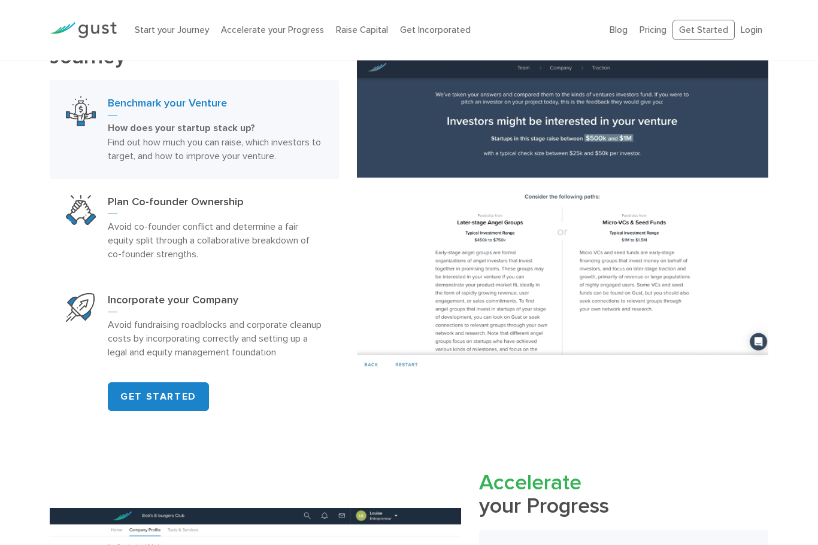 The width and height of the screenshot is (818, 545). I want to click on a: Get Started, so click(703, 30).